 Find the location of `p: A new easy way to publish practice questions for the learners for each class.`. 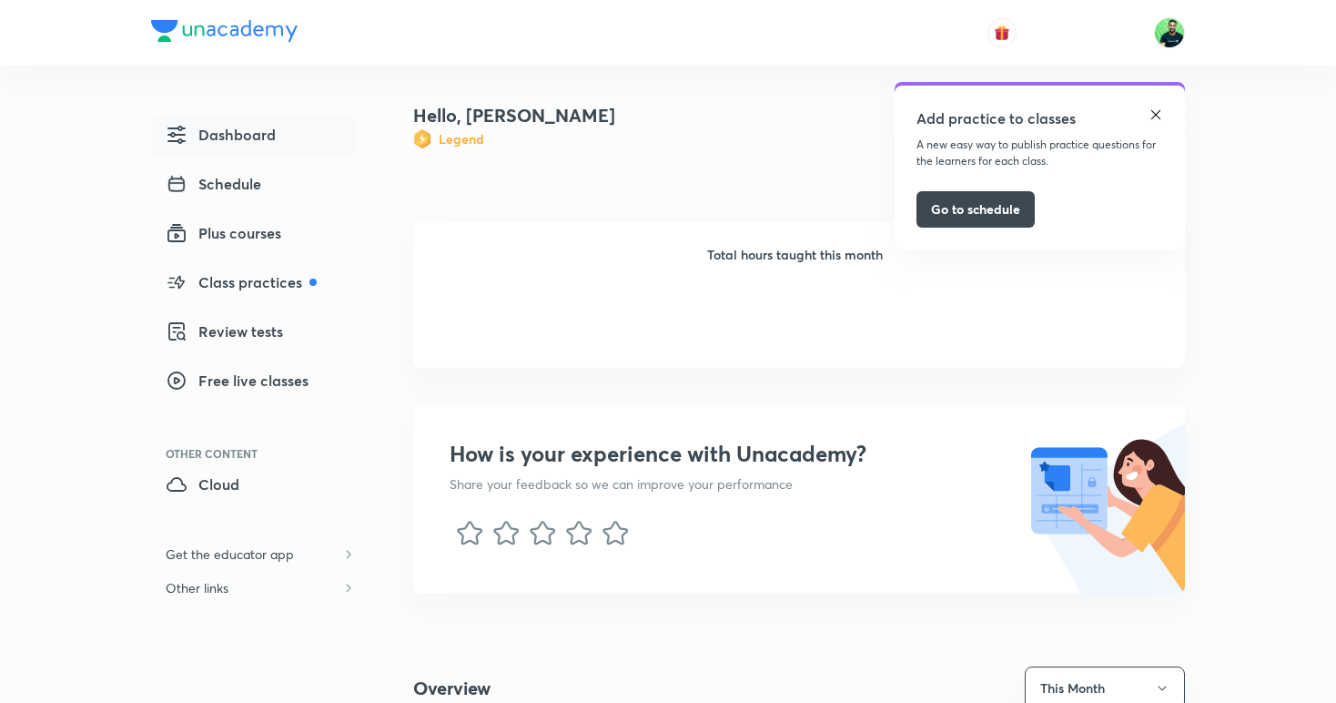

p: A new easy way to publish practice questions for the learners for each class. is located at coordinates (1039, 153).